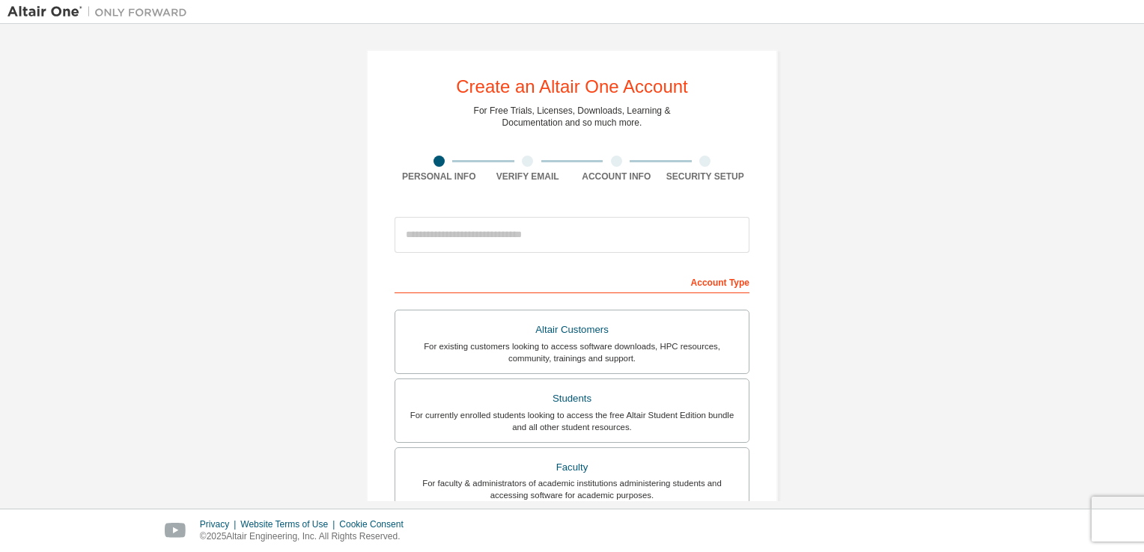 The image size is (1144, 552). Describe the element at coordinates (306, 537) in the screenshot. I see `p: © 2025 Altair Engineering, Inc. All Rights Reserved.` at that location.